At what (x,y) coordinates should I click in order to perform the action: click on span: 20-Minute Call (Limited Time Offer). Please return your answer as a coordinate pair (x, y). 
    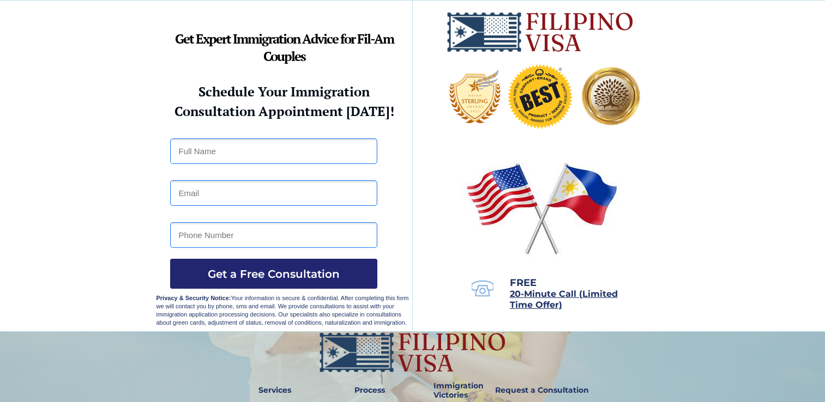
    Looking at the image, I should click on (564, 299).